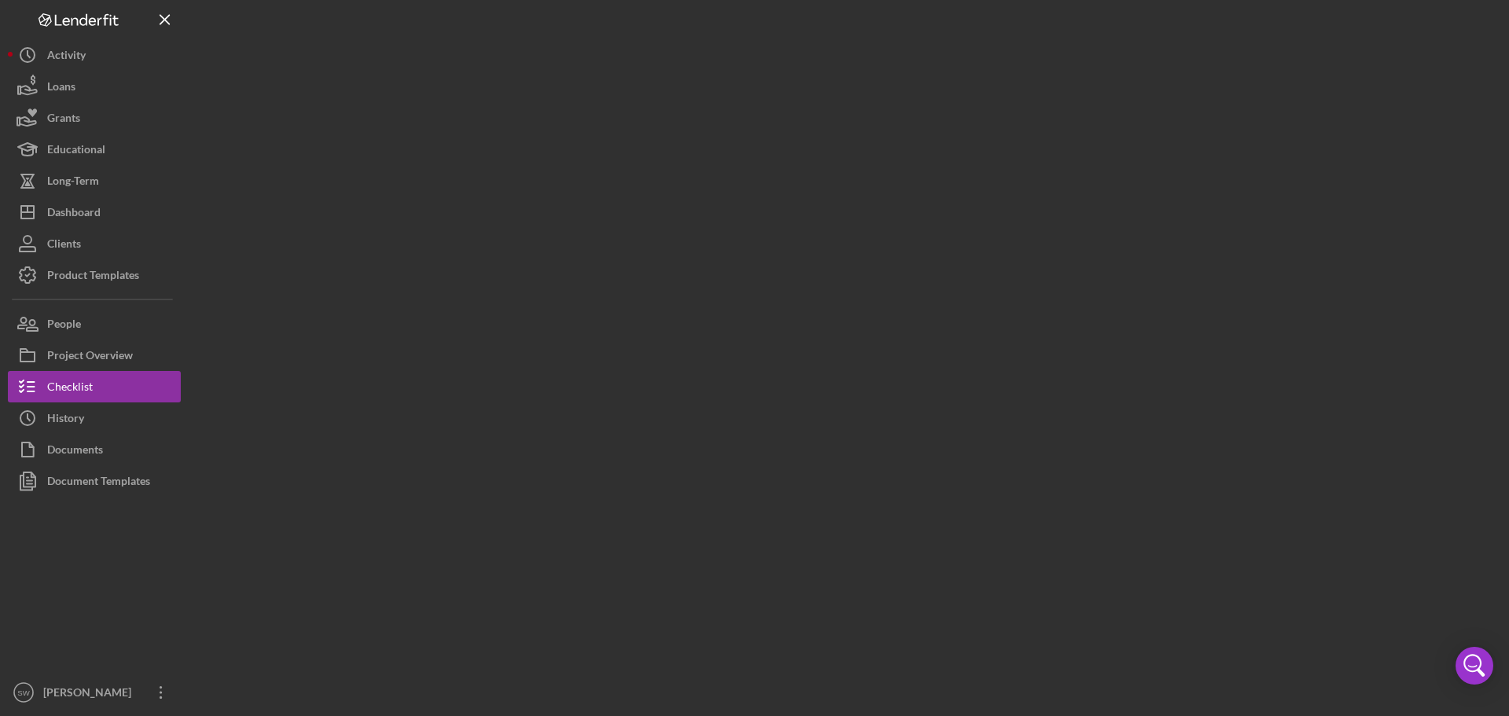 The height and width of the screenshot is (716, 1509). I want to click on div: Activity, so click(66, 57).